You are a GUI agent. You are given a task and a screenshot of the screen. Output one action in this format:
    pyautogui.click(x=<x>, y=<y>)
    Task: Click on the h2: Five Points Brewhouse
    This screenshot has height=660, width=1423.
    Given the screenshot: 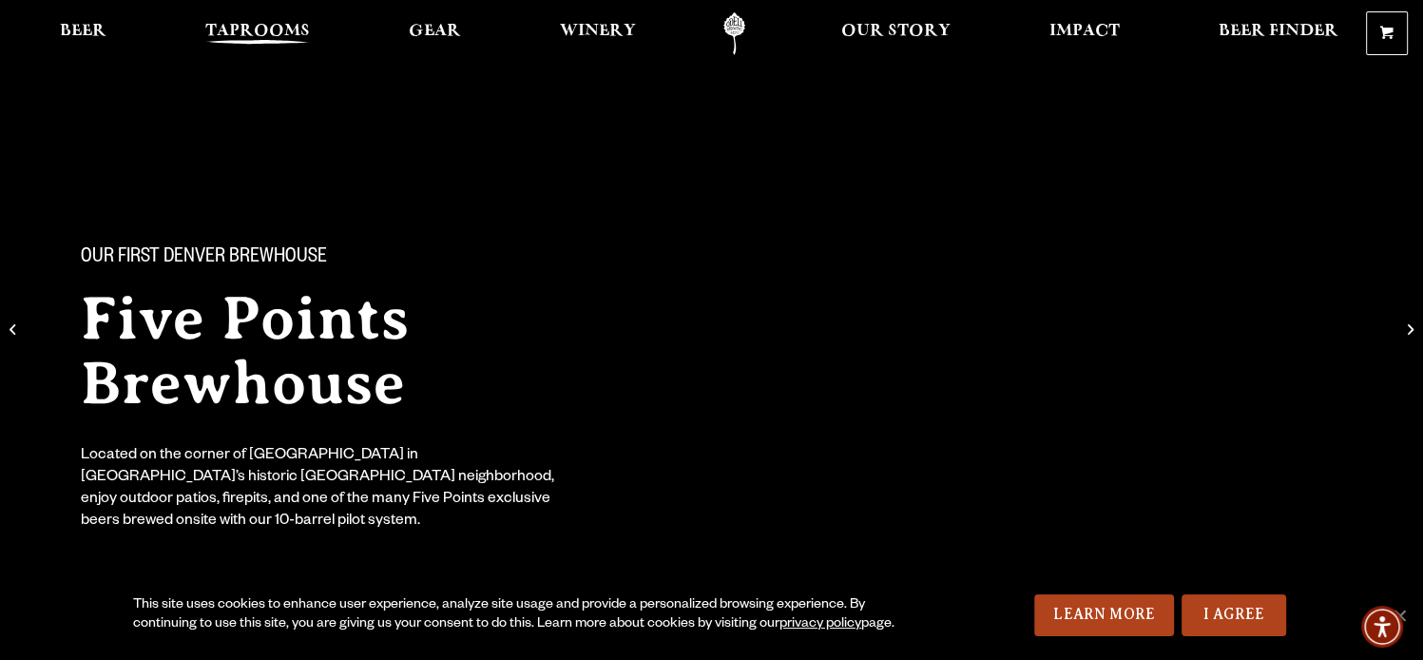 What is the action you would take?
    pyautogui.click(x=377, y=351)
    